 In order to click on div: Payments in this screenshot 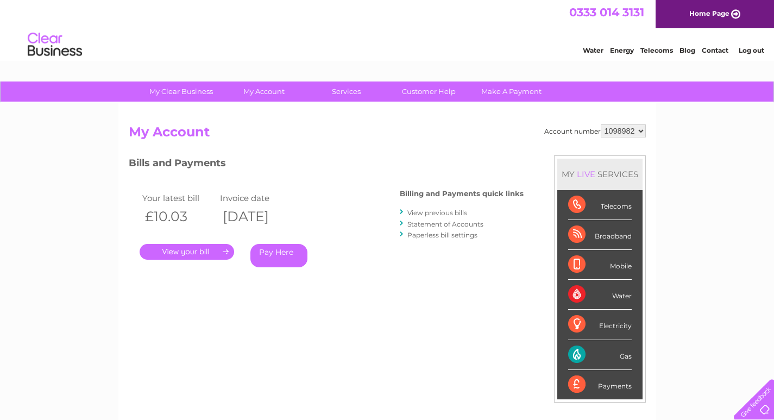, I will do `click(599, 384)`.